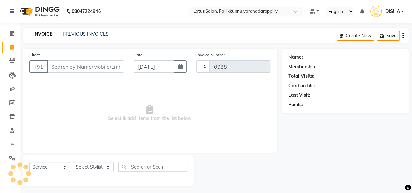 This screenshot has height=193, width=412. I want to click on span: DISHA, so click(392, 11).